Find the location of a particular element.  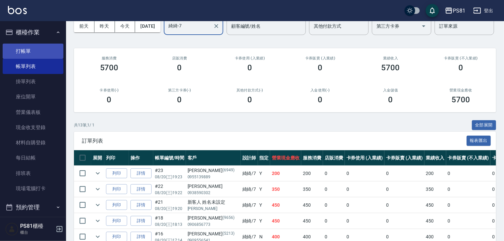

button: 預約管理 is located at coordinates (33, 208).